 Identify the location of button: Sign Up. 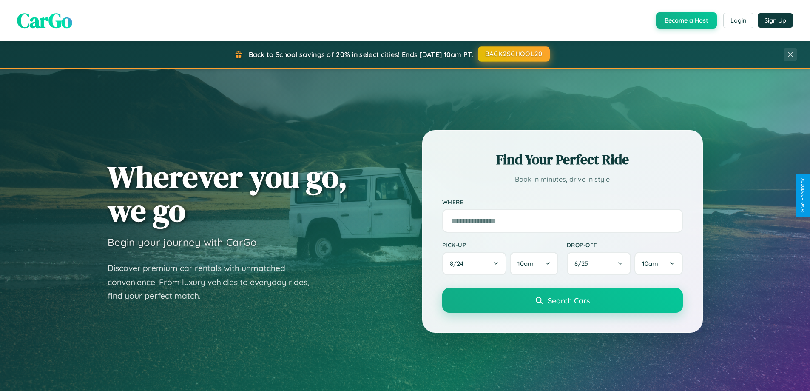
(775, 20).